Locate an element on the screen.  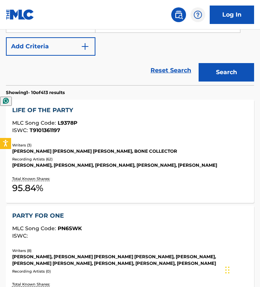
span: T9101361197 is located at coordinates (45, 130).